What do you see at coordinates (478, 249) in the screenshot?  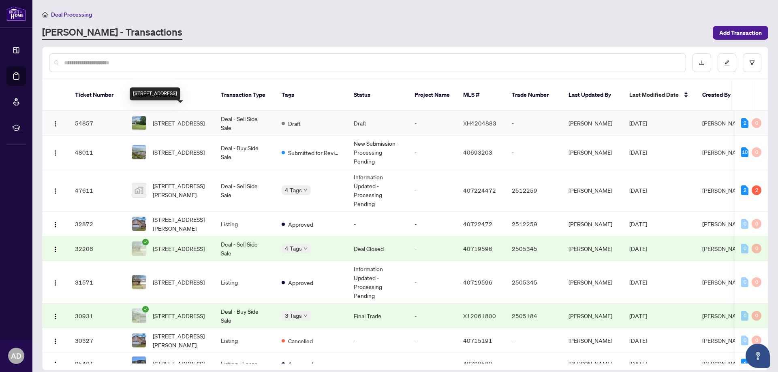 I see `span: 40719596` at bounding box center [478, 249].